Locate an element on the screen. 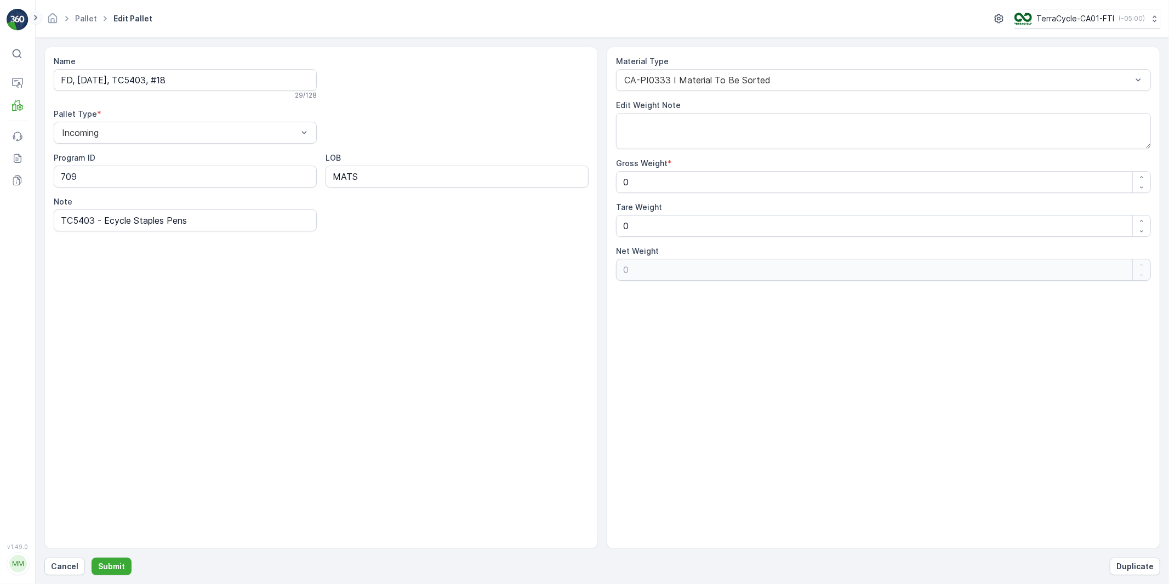 The image size is (1169, 584). p: Submit is located at coordinates (111, 566).